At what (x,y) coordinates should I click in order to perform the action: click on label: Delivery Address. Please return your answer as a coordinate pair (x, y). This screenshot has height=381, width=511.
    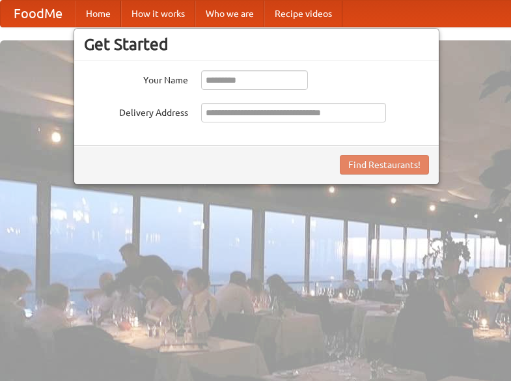
    Looking at the image, I should click on (136, 111).